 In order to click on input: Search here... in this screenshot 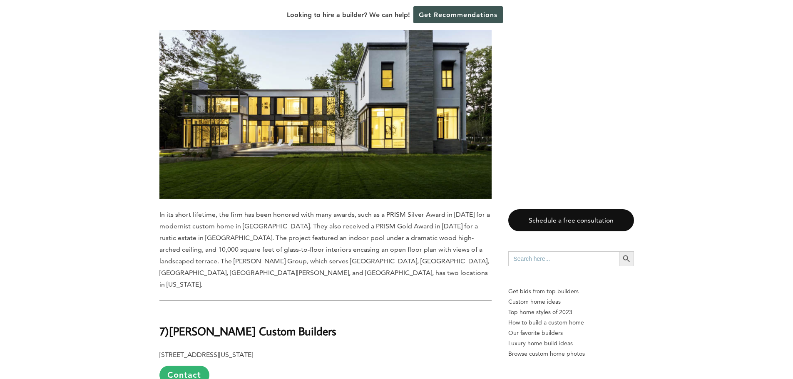, I will do `click(564, 259)`.